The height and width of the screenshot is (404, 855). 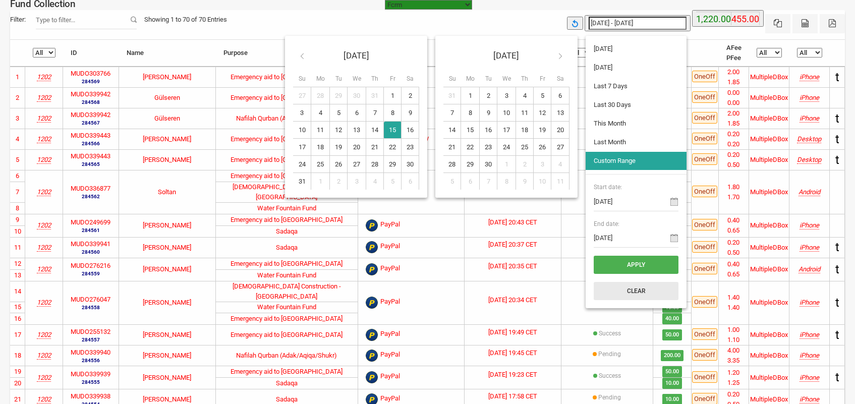 What do you see at coordinates (90, 300) in the screenshot?
I see `label: MUDO276047` at bounding box center [90, 300].